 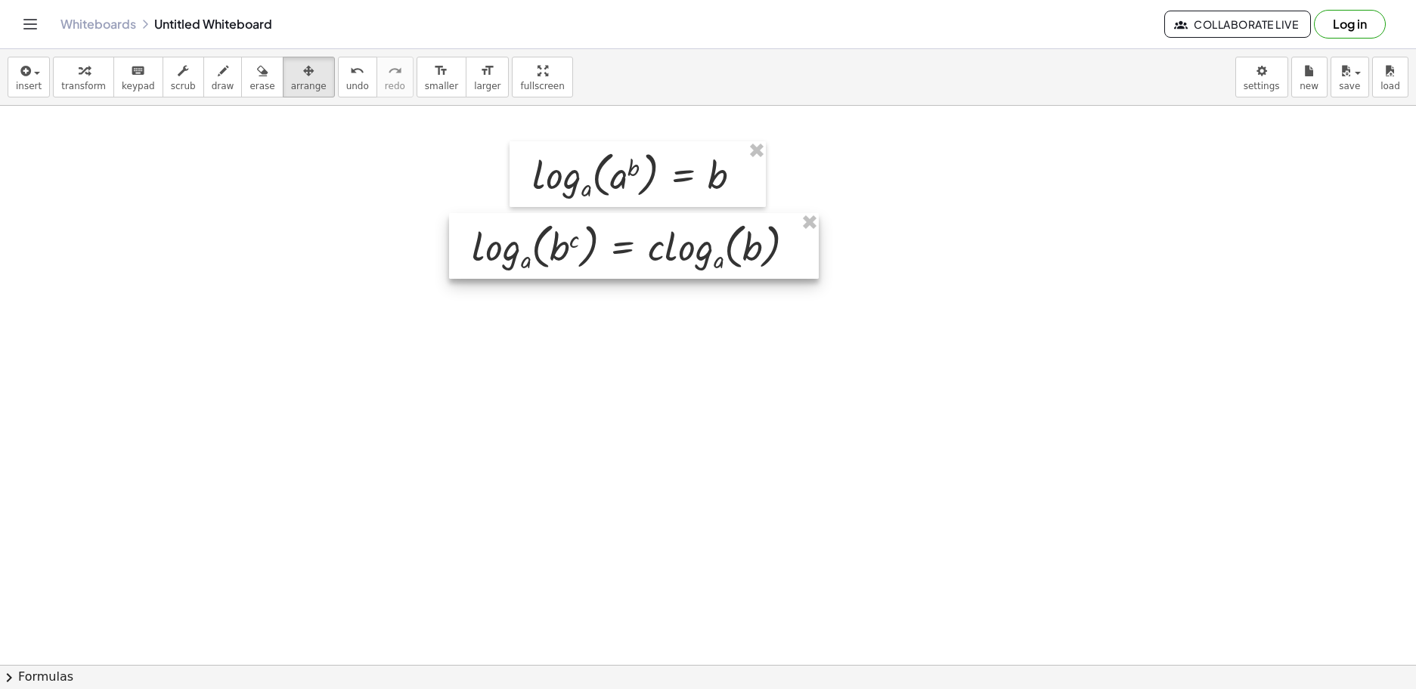 What do you see at coordinates (262, 77) in the screenshot?
I see `button: erase` at bounding box center [262, 77].